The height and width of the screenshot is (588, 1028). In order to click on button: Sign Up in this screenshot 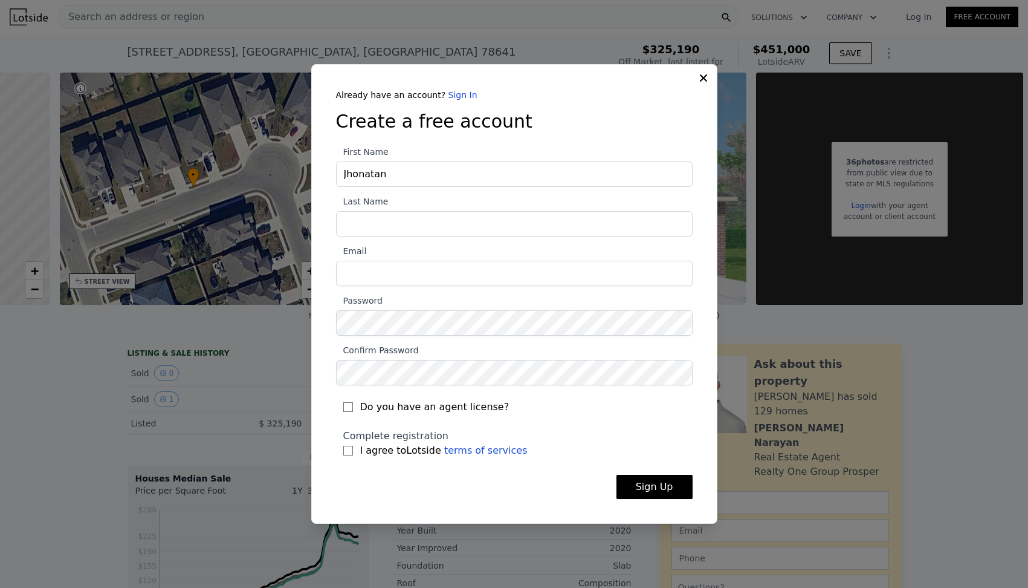, I will do `click(655, 487)`.